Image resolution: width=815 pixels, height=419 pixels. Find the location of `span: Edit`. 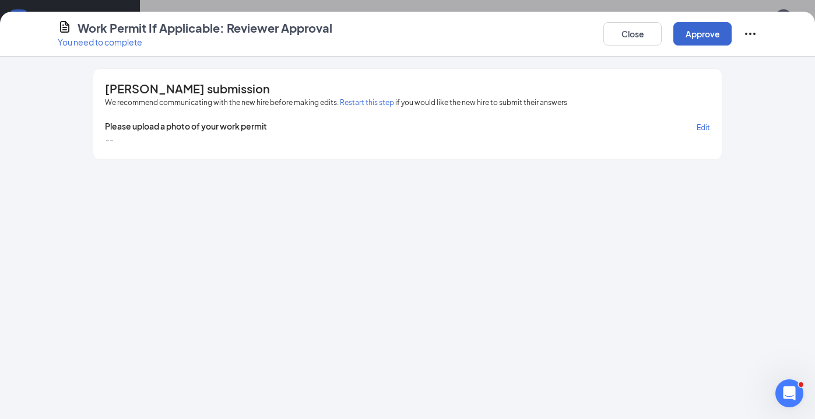

span: Edit is located at coordinates (703, 127).